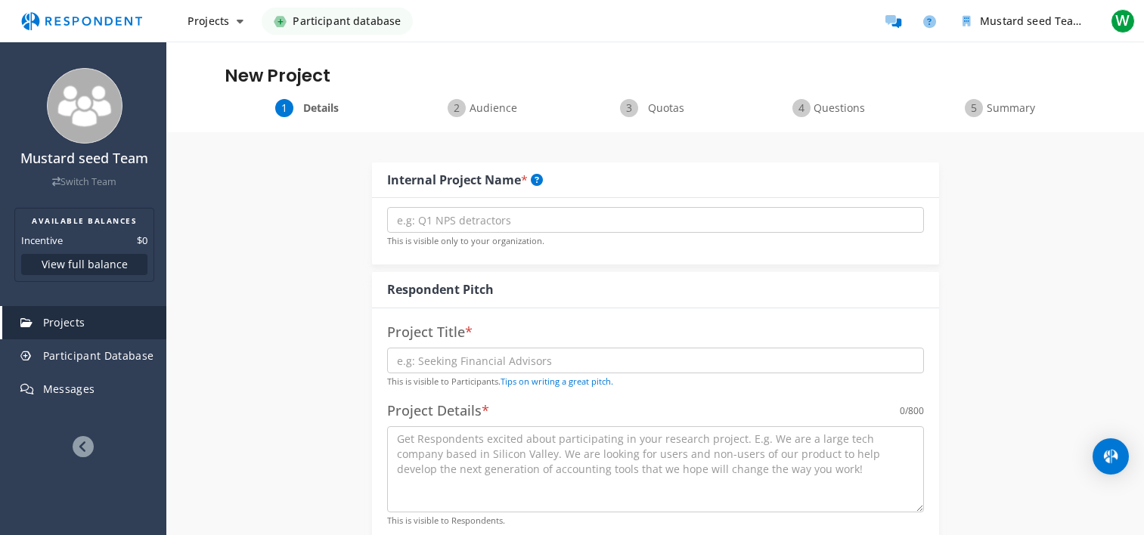 The image size is (1144, 535). I want to click on small: This is visible only to your organization., so click(466, 240).